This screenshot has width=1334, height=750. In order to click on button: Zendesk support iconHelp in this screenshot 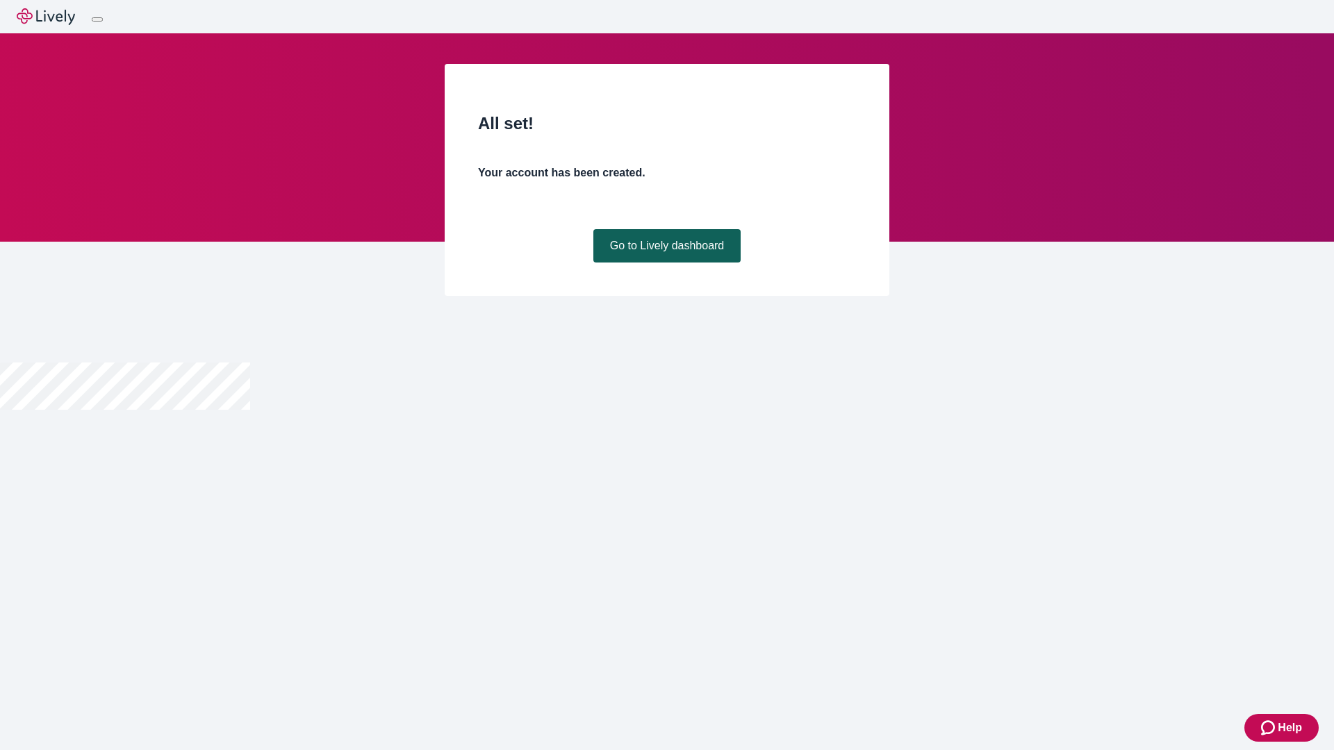, I will do `click(1281, 728)`.